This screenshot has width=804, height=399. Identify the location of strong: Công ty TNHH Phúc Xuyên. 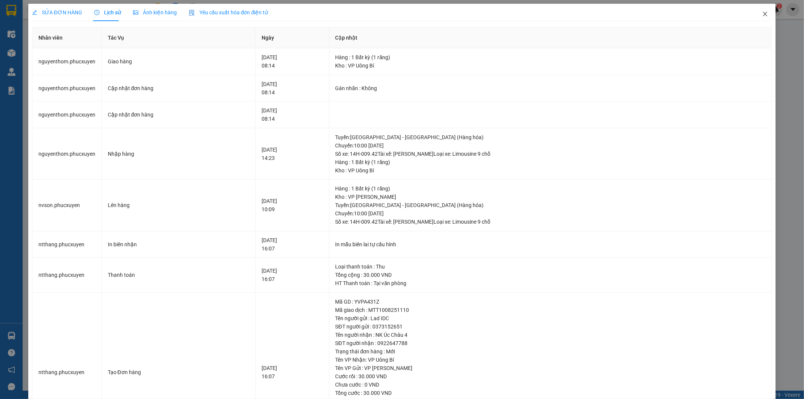
(39, 12).